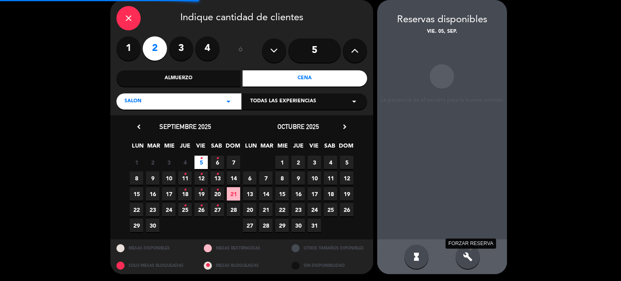 Image resolution: width=621 pixels, height=281 pixels. Describe the element at coordinates (329, 248) in the screenshot. I see `div: OTROS TAMAÑOS DIPONIBLES` at that location.